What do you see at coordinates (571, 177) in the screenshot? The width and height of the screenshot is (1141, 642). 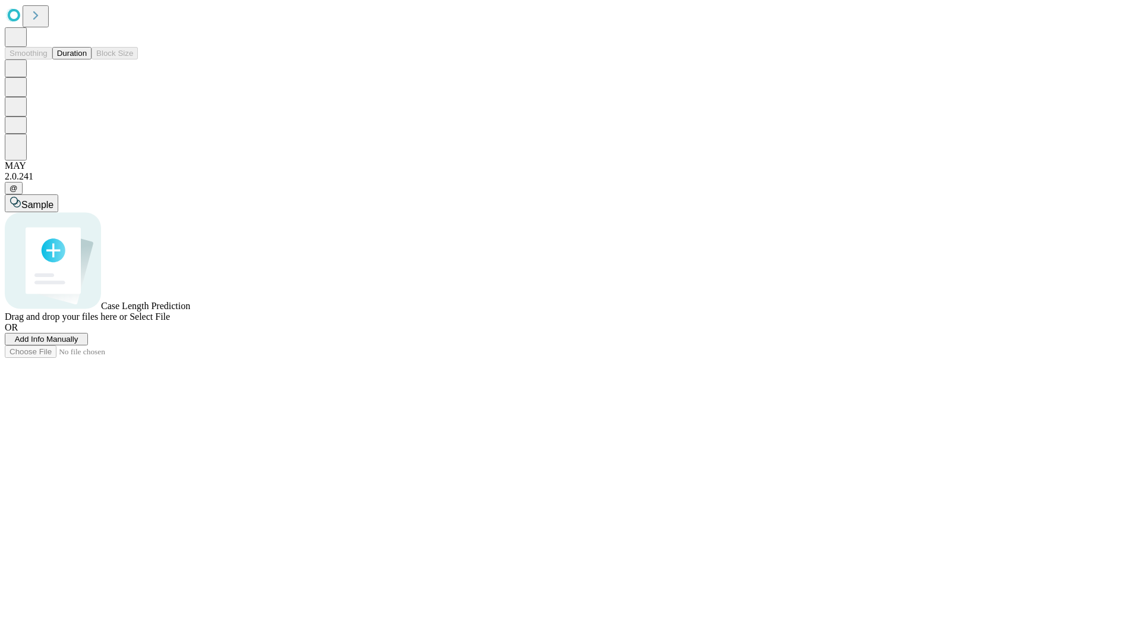 I see `div: 2.0.241` at bounding box center [571, 177].